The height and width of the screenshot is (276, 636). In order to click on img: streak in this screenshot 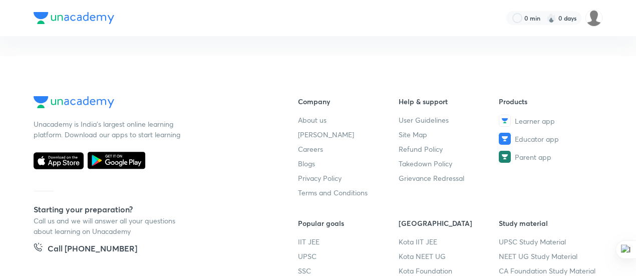, I will do `click(551, 18)`.